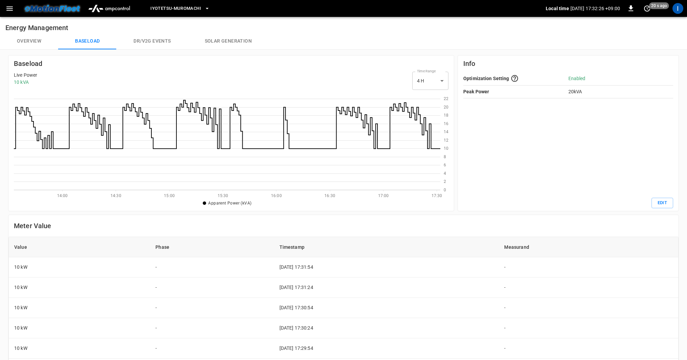 The width and height of the screenshot is (687, 360). I want to click on text: 20, so click(446, 107).